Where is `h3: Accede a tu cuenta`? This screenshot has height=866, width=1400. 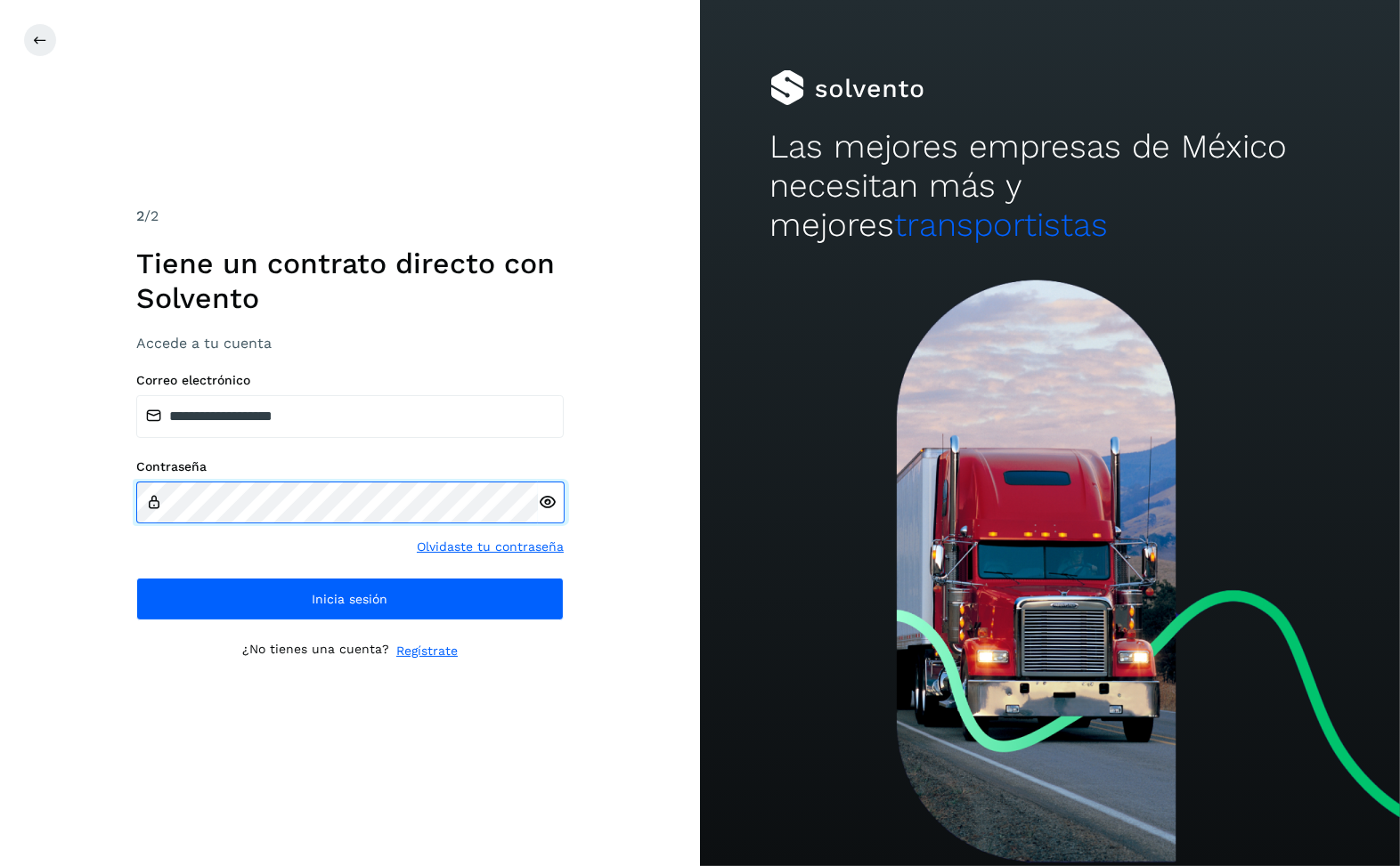 h3: Accede a tu cuenta is located at coordinates (350, 342).